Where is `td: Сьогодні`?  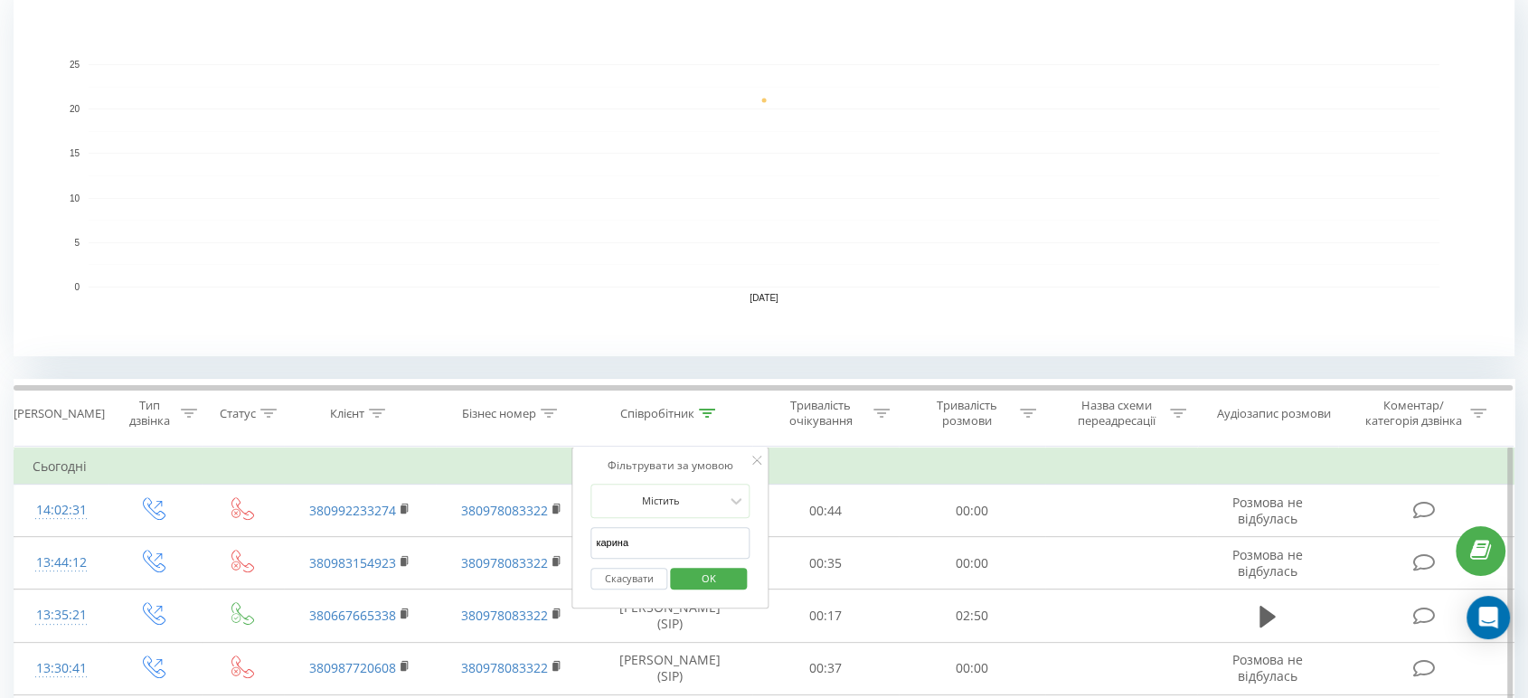 td: Сьогодні is located at coordinates (764, 466).